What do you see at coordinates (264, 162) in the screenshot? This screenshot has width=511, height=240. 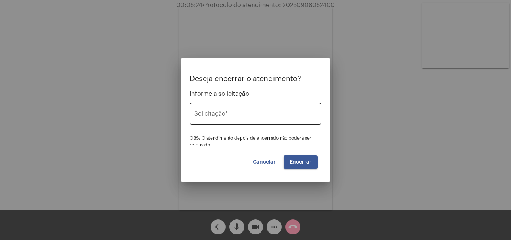 I see `button: Cancelar` at bounding box center [264, 162].